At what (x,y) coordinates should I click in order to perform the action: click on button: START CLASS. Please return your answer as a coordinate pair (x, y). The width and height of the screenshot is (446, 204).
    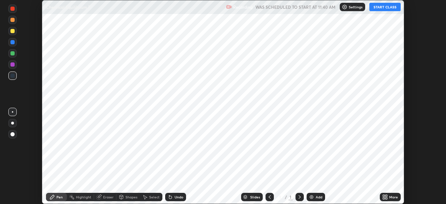
    Looking at the image, I should click on (385, 7).